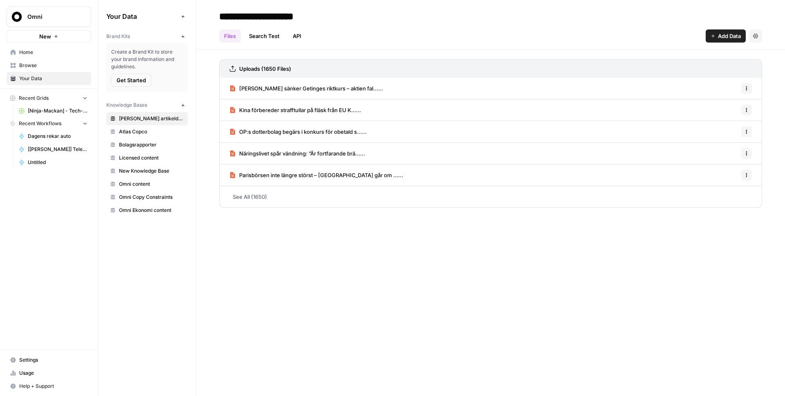 This screenshot has height=396, width=785. What do you see at coordinates (49, 124) in the screenshot?
I see `button: Recent Workflows` at bounding box center [49, 124].